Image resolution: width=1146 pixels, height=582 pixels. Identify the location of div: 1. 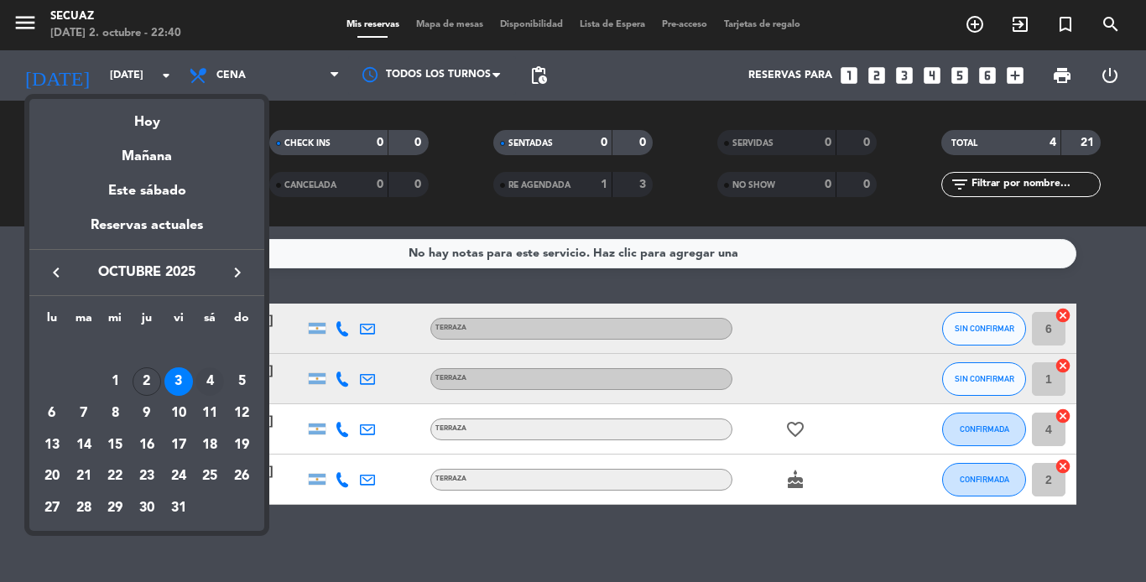
(115, 382).